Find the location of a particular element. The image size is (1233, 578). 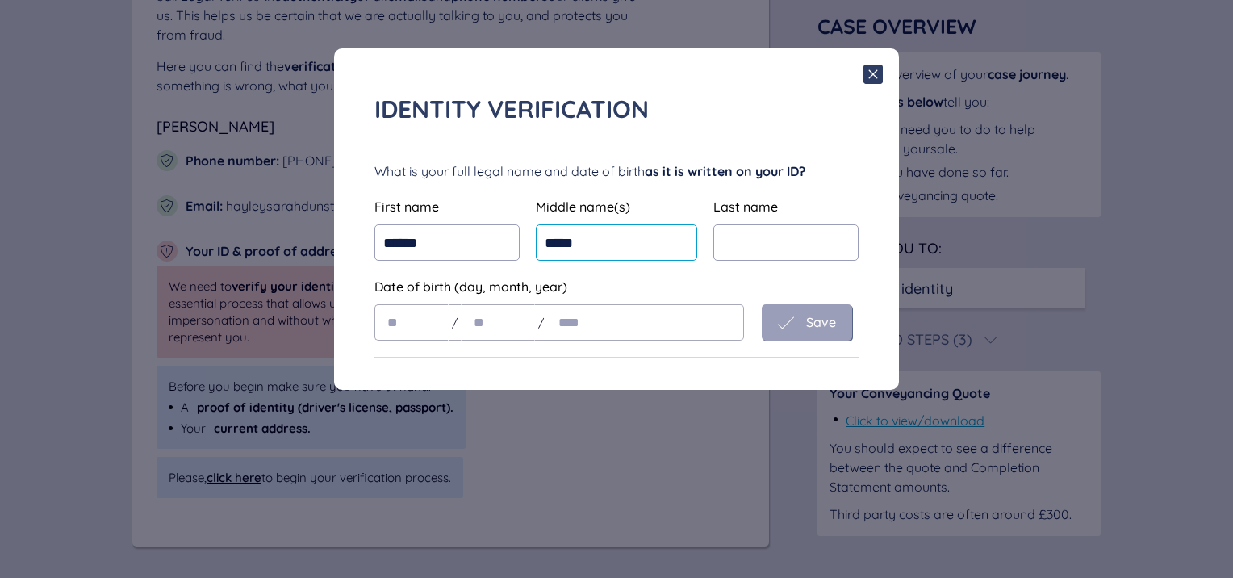

span: Middle name(s) is located at coordinates (583, 207).